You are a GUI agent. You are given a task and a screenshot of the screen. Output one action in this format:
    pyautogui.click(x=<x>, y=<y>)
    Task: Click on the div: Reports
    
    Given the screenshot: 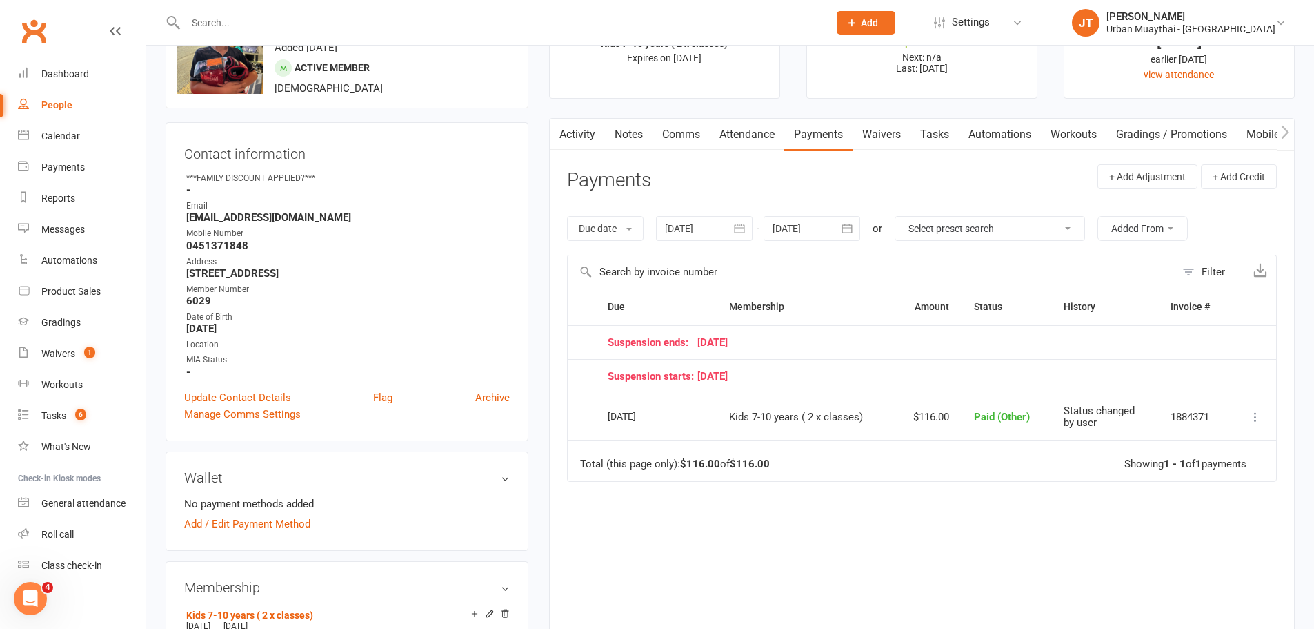 What is the action you would take?
    pyautogui.click(x=58, y=198)
    